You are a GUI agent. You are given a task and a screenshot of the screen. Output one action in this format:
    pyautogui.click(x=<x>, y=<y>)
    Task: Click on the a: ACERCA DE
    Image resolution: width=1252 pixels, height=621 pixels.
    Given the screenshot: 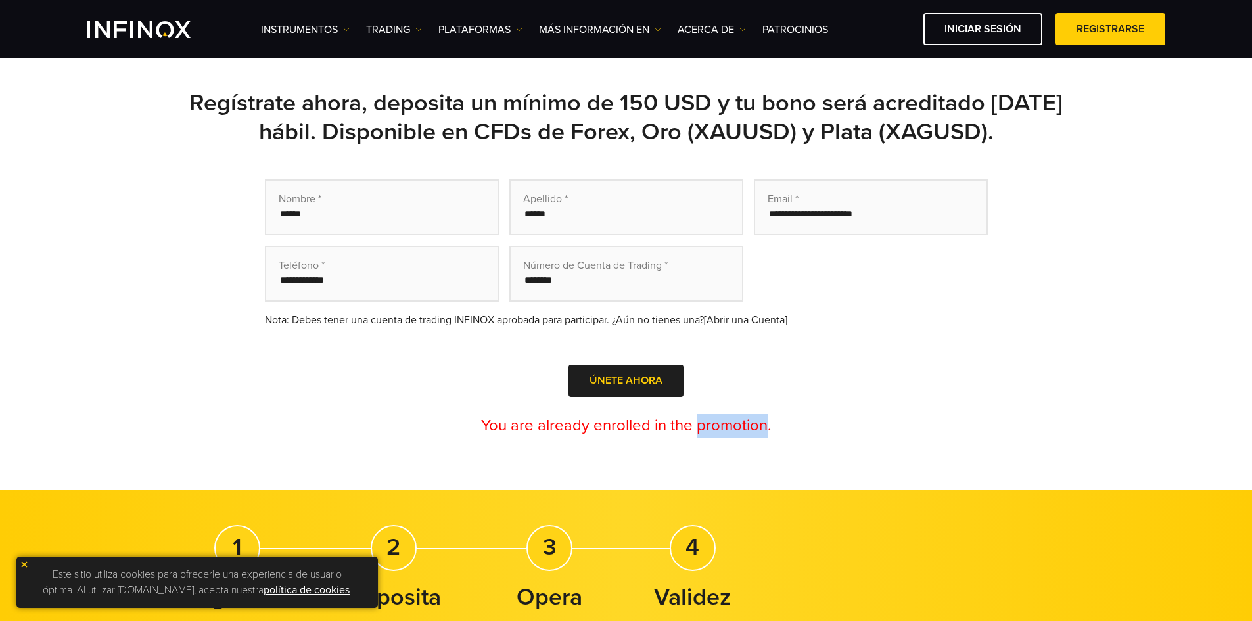 What is the action you would take?
    pyautogui.click(x=712, y=30)
    